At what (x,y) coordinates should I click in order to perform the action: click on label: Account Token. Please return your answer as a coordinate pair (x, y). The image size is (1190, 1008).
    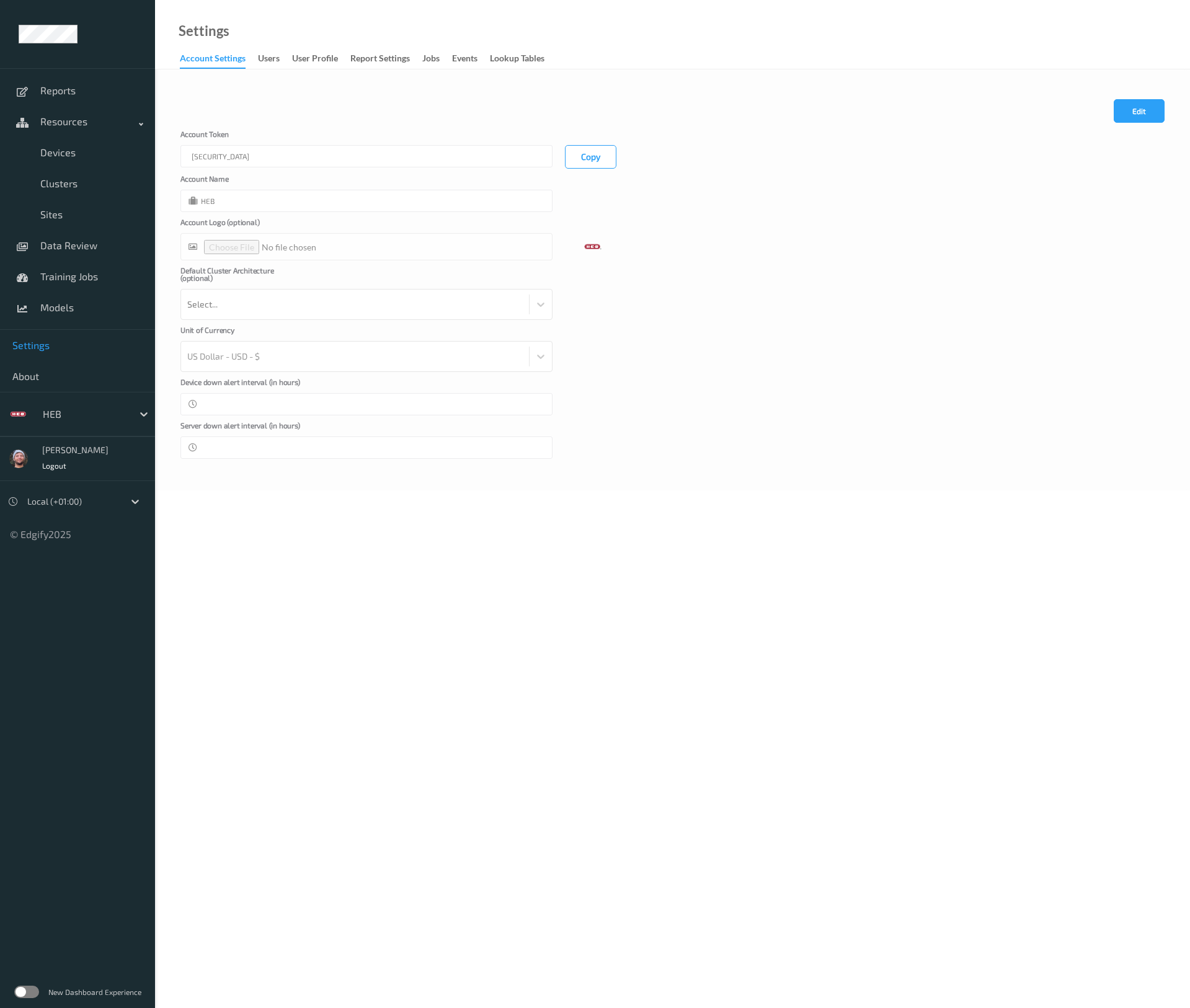
    Looking at the image, I should click on (243, 138).